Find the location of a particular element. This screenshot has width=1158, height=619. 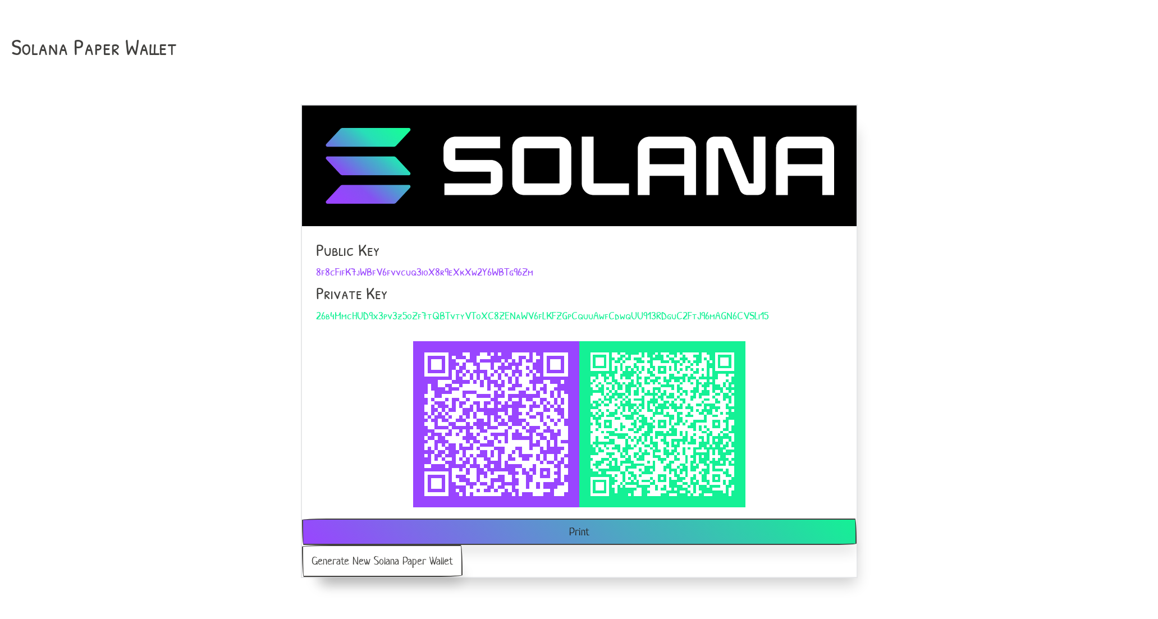

img: Z4zziwAAAAZJREFUAwAn+bW6g5S02QAAAABJRU5ErkJggg== is located at coordinates (496, 424).